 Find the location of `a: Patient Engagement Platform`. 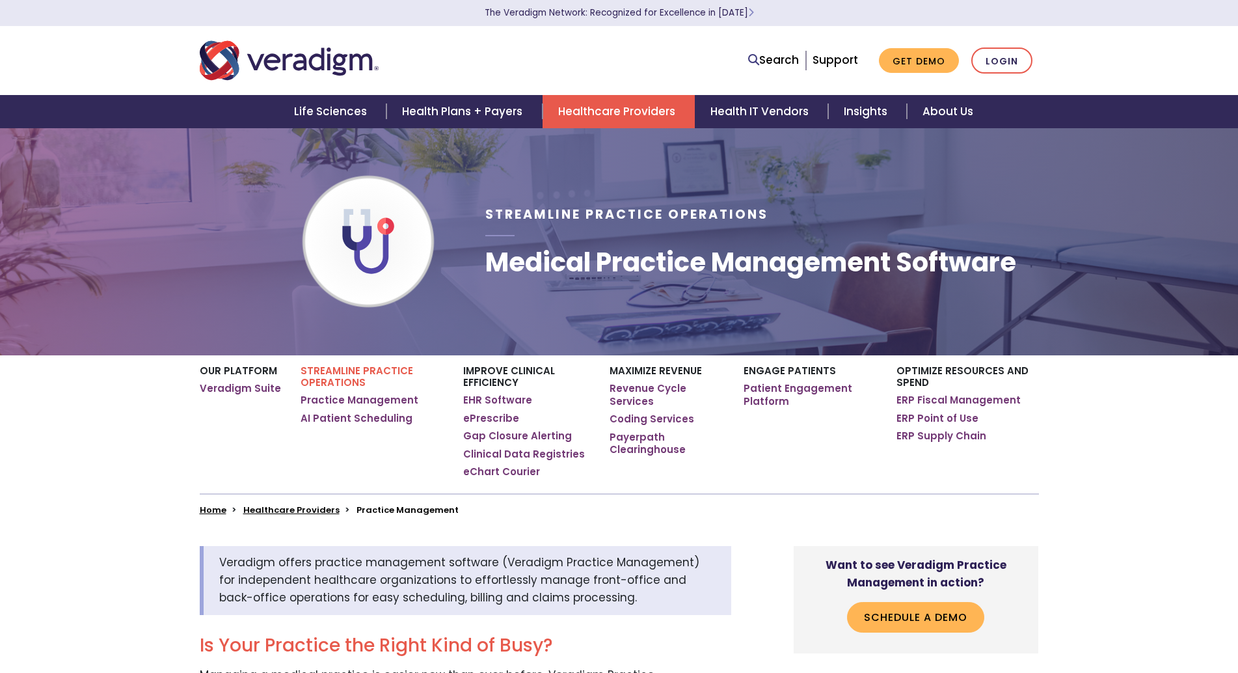

a: Patient Engagement Platform is located at coordinates (810, 394).